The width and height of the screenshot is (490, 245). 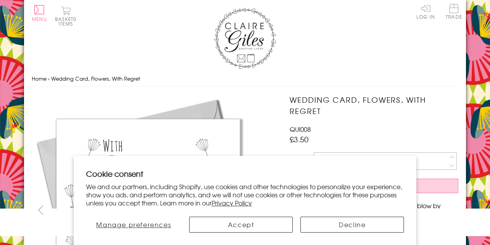 I want to click on span: Wedding Card, Flowers, With Regret, so click(x=95, y=78).